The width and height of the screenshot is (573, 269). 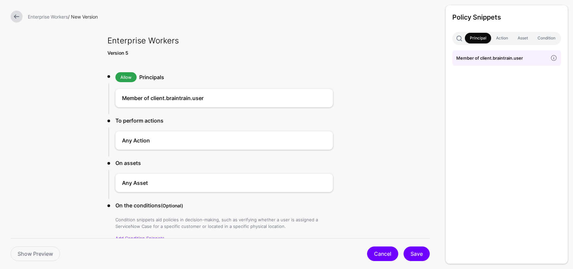 What do you see at coordinates (523, 38) in the screenshot?
I see `a: Asset` at bounding box center [523, 38].